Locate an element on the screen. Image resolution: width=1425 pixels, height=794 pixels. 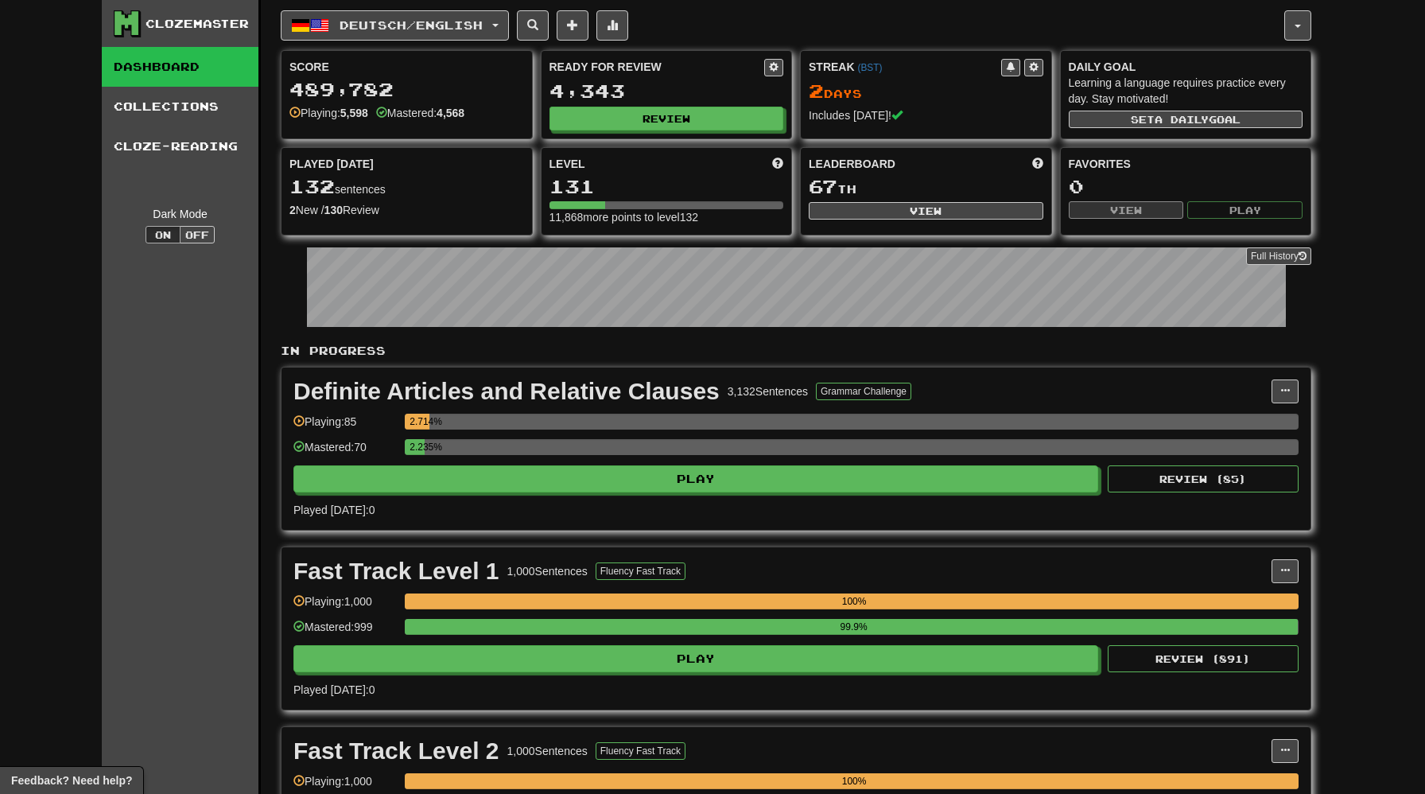
button: Grammar Challenge is located at coordinates (864, 391).